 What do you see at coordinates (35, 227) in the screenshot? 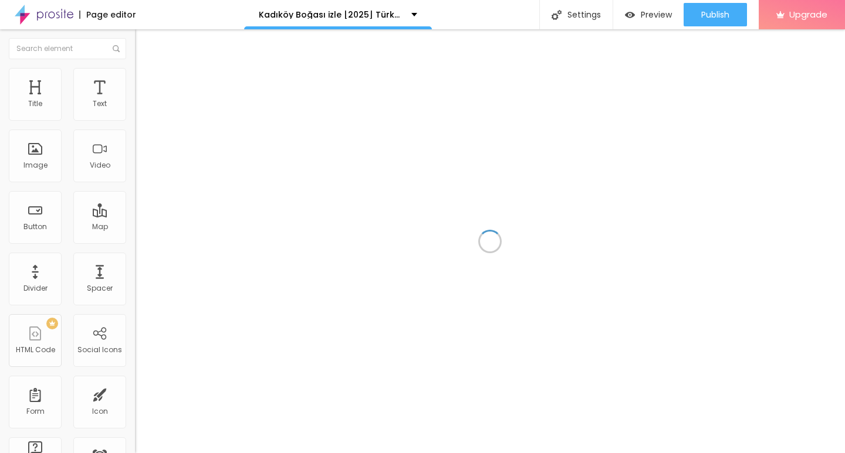
I see `div: Button` at bounding box center [35, 227].